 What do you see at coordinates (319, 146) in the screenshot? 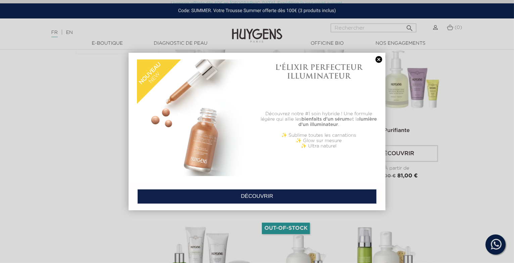
I see `p: ✨ Ultra naturel` at bounding box center [319, 146].